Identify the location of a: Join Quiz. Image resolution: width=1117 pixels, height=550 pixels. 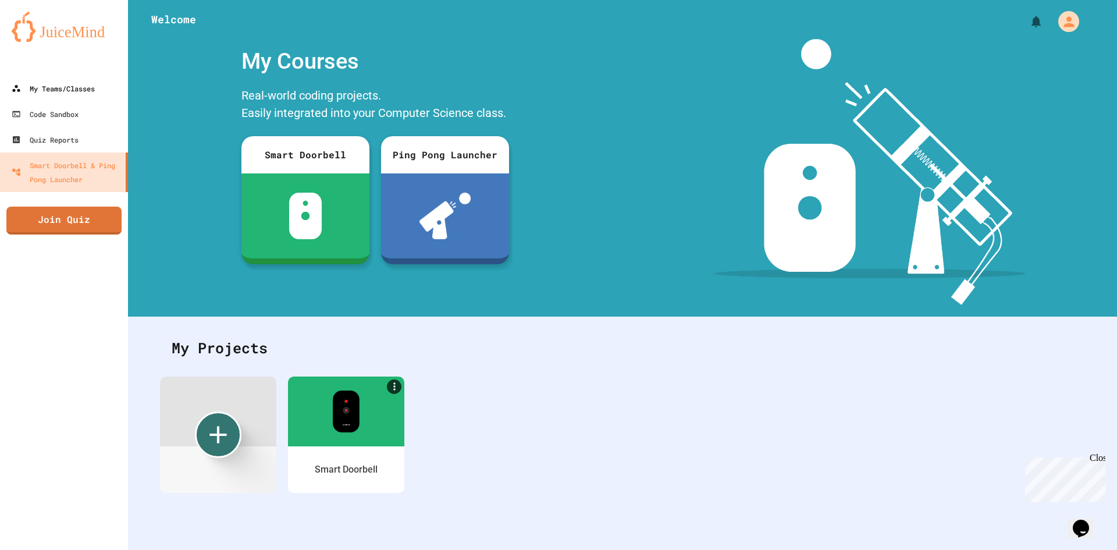
(64, 221).